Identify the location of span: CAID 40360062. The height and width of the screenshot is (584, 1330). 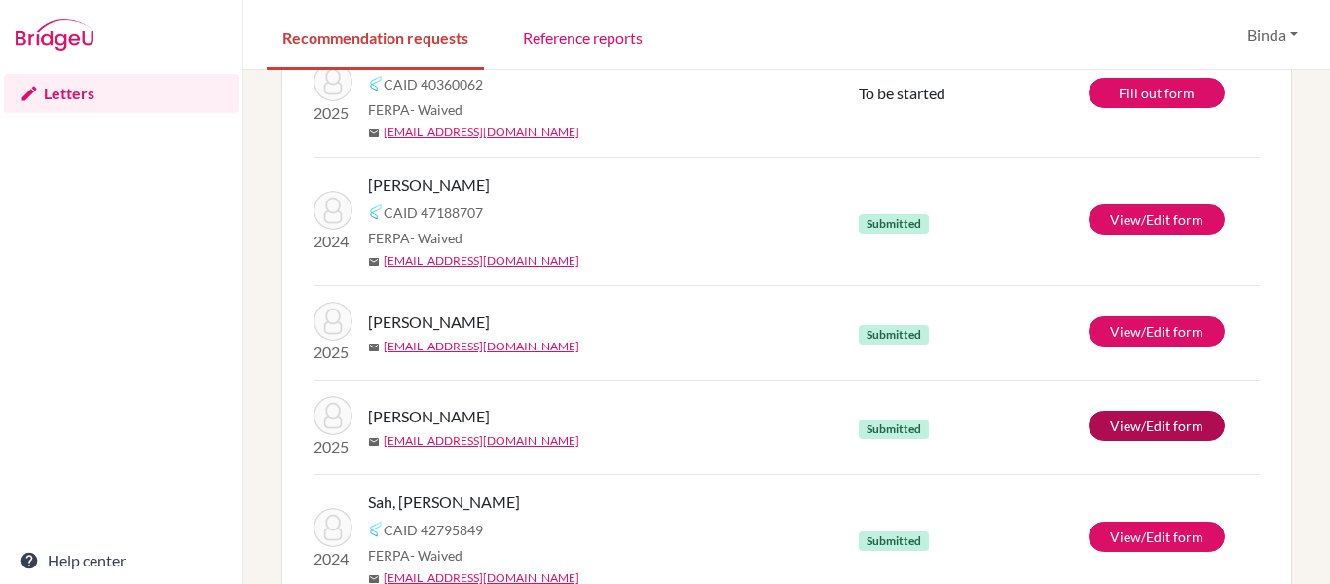
(433, 84).